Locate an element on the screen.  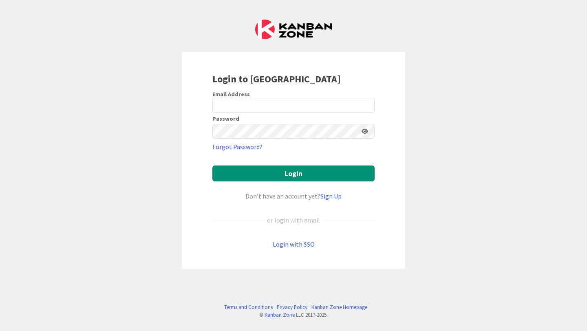
div: © LLC 2017- 2025 . is located at coordinates (294, 315).